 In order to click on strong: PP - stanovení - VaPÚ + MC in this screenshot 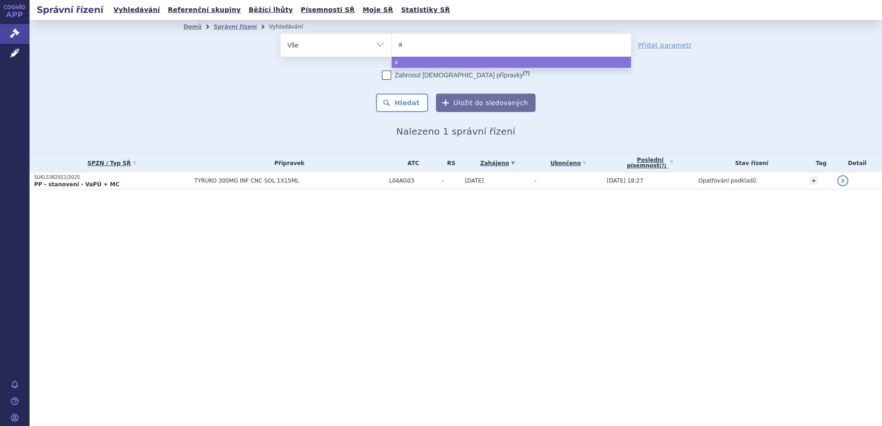, I will do `click(77, 184)`.